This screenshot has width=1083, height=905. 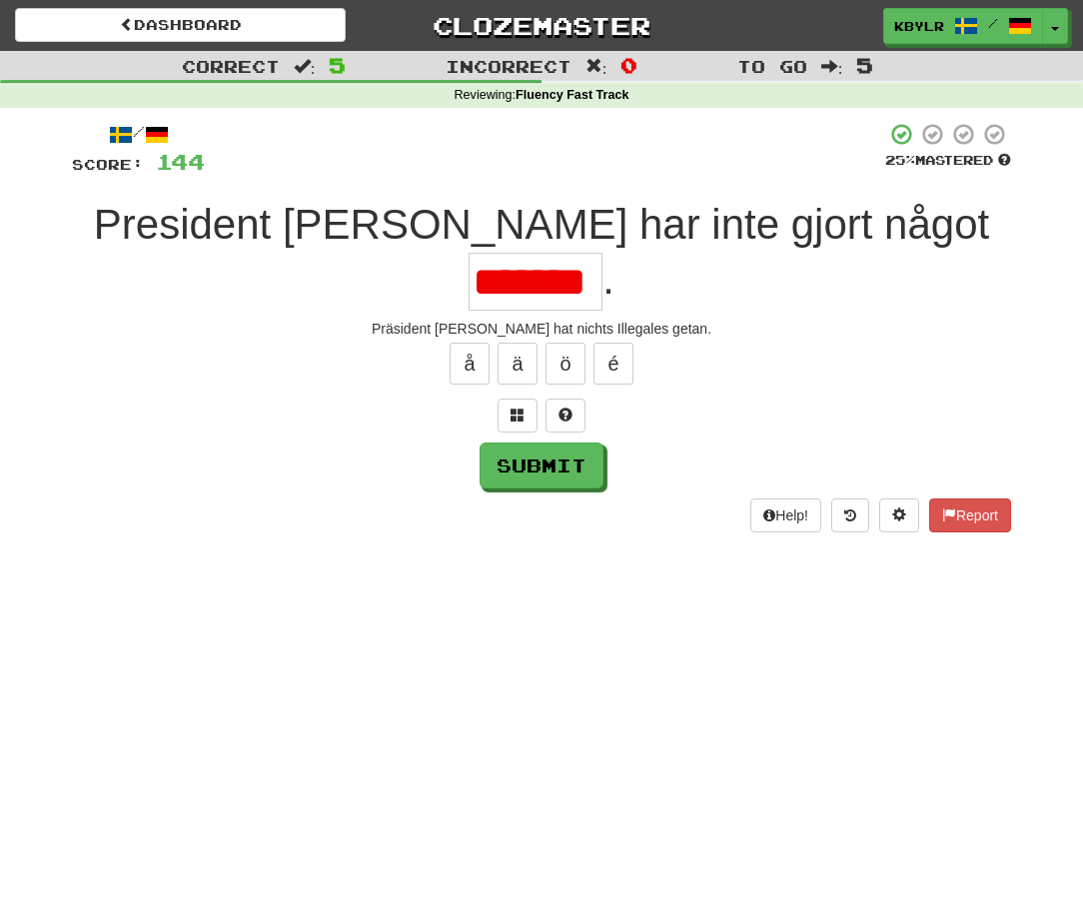 I want to click on button: é, so click(x=613, y=364).